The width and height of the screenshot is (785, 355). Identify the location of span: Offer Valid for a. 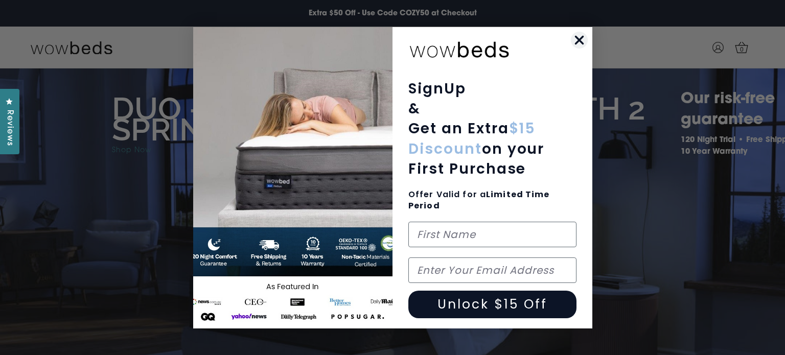
(479, 200).